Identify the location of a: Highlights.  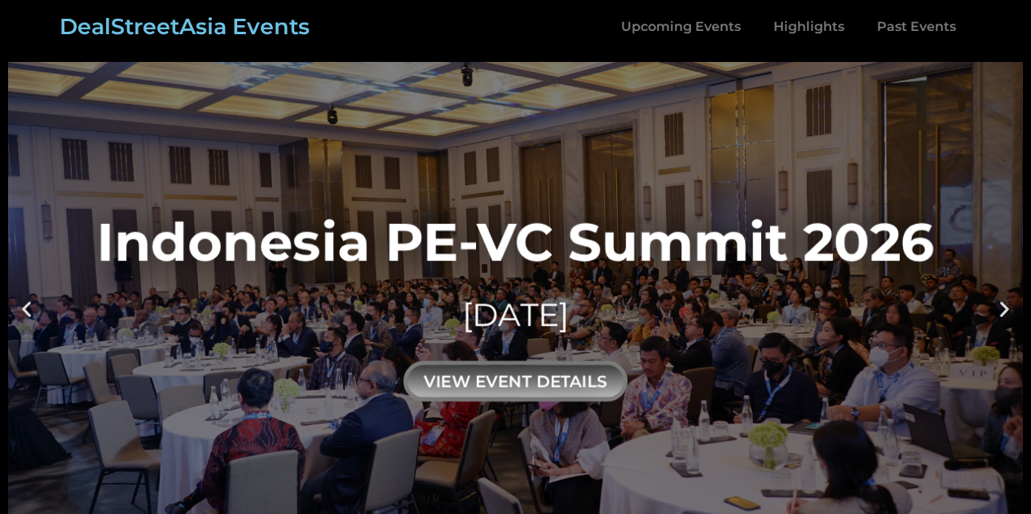
(809, 27).